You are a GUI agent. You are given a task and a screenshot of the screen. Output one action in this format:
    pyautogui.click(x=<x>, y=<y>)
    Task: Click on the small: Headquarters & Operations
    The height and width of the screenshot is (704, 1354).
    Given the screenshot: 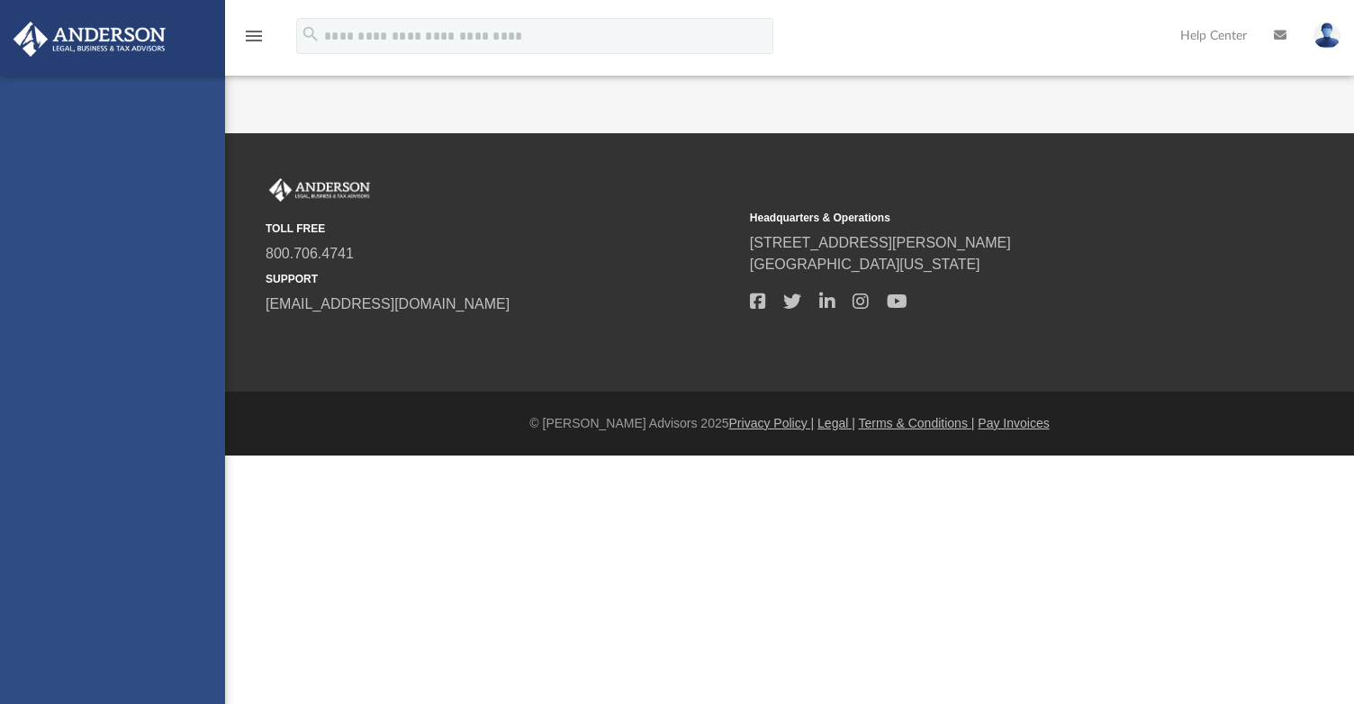 What is the action you would take?
    pyautogui.click(x=986, y=218)
    